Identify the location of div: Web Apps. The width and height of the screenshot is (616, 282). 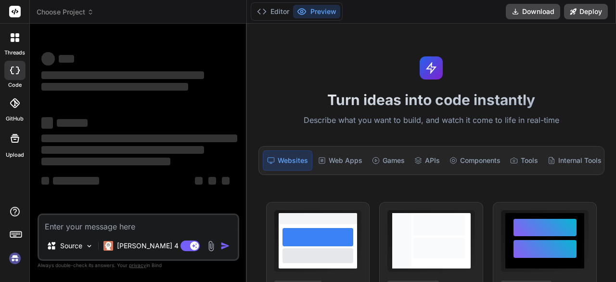
(341, 160).